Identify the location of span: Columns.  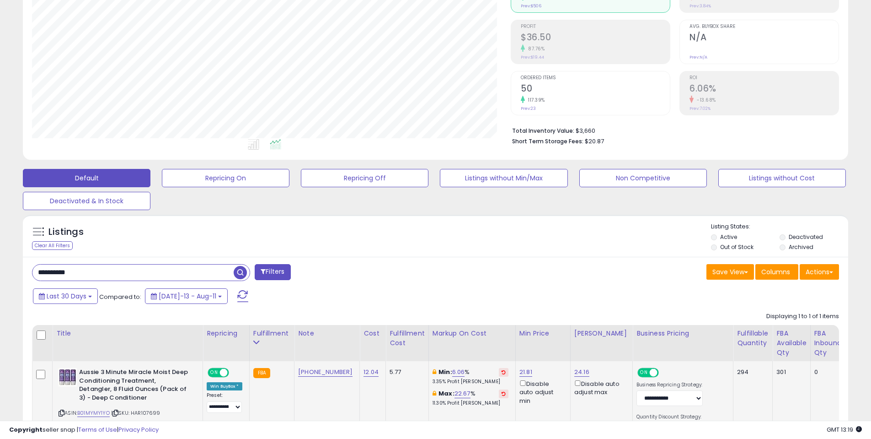
(776, 272).